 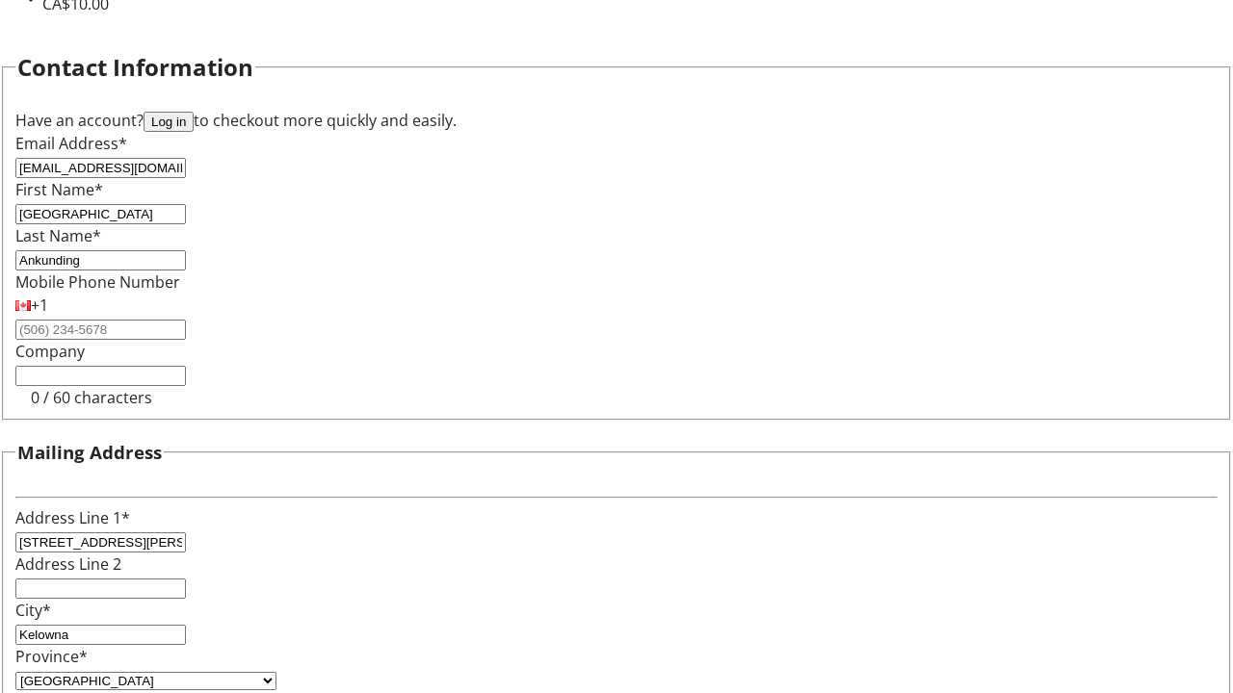 I want to click on label: Company, so click(x=50, y=351).